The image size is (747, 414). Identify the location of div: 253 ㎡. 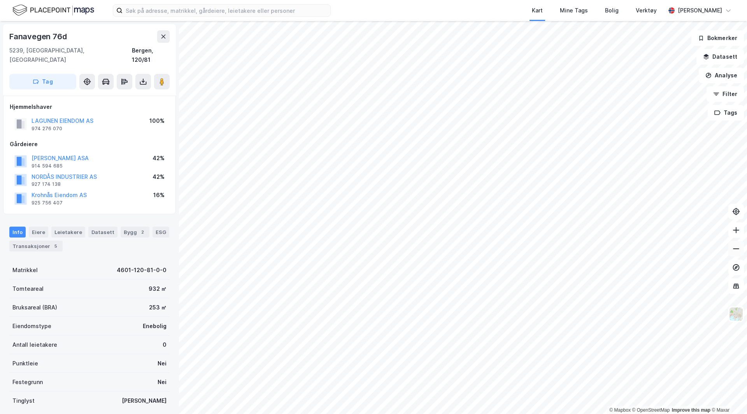
(157, 308).